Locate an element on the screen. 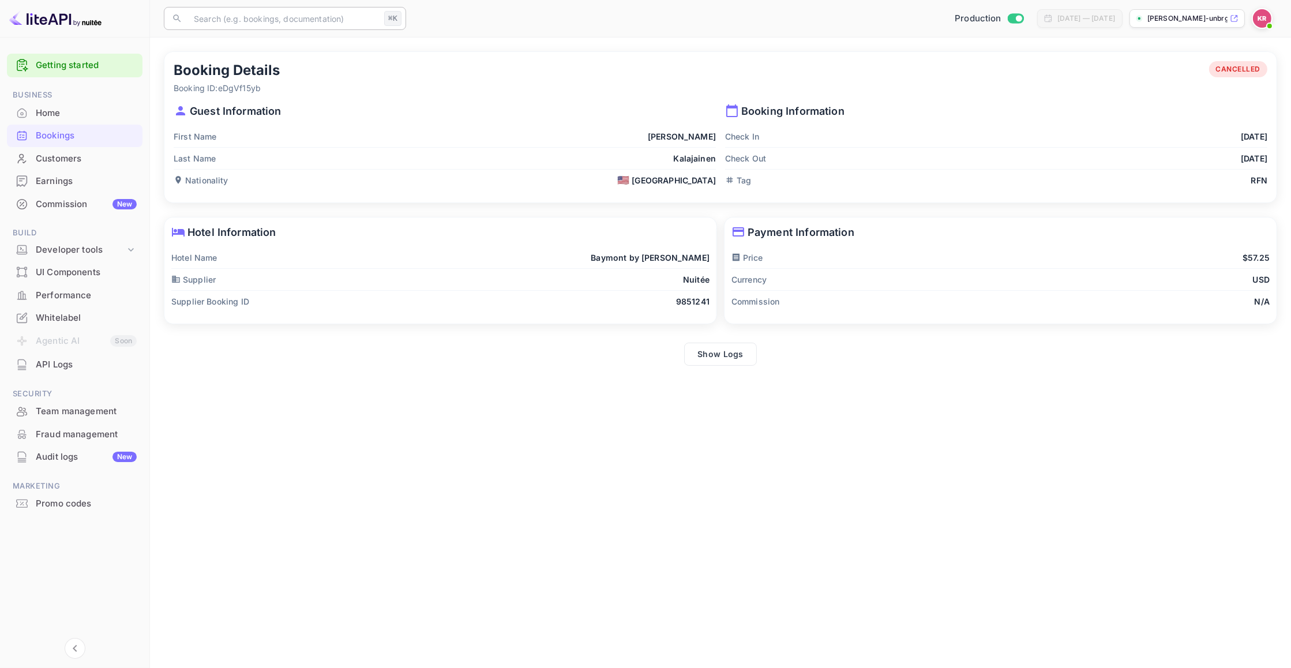 The width and height of the screenshot is (1291, 668). p: USD is located at coordinates (1261, 279).